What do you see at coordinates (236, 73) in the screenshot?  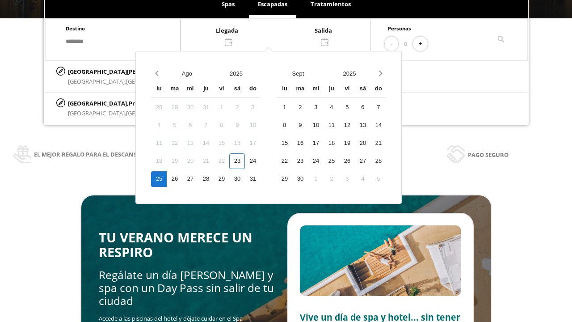 I see `button: Open years overlay` at bounding box center [236, 73].